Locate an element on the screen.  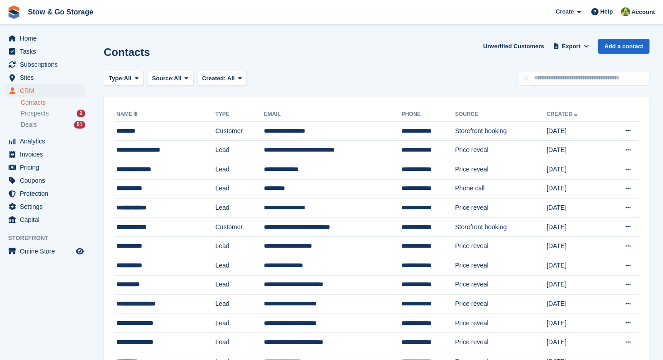
a: Unverified Customers is located at coordinates (514, 46).